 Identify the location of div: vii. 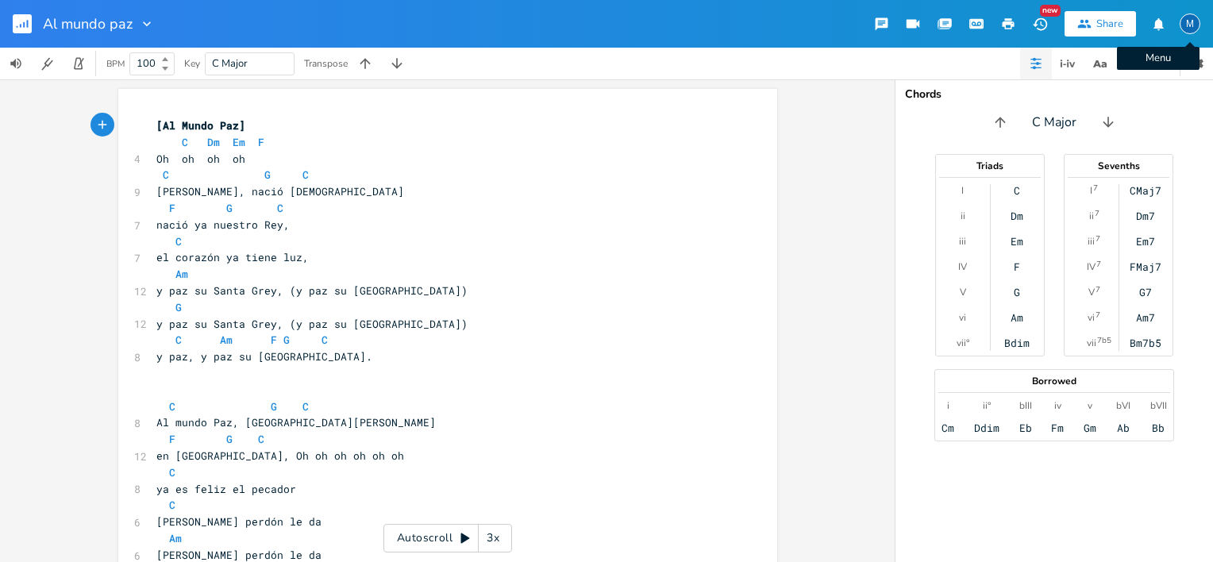
(1092, 343).